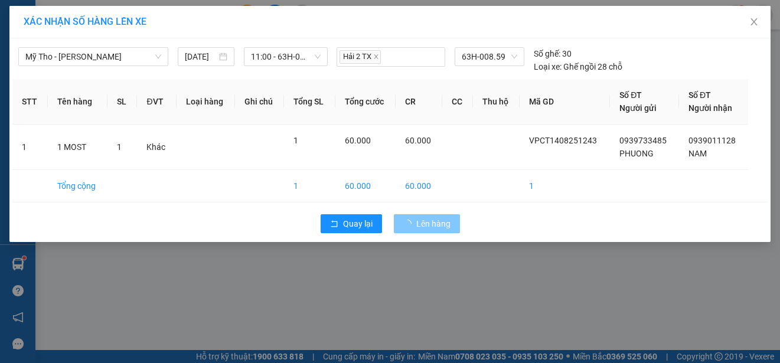 The image size is (780, 363). I want to click on span: Quay lại, so click(358, 224).